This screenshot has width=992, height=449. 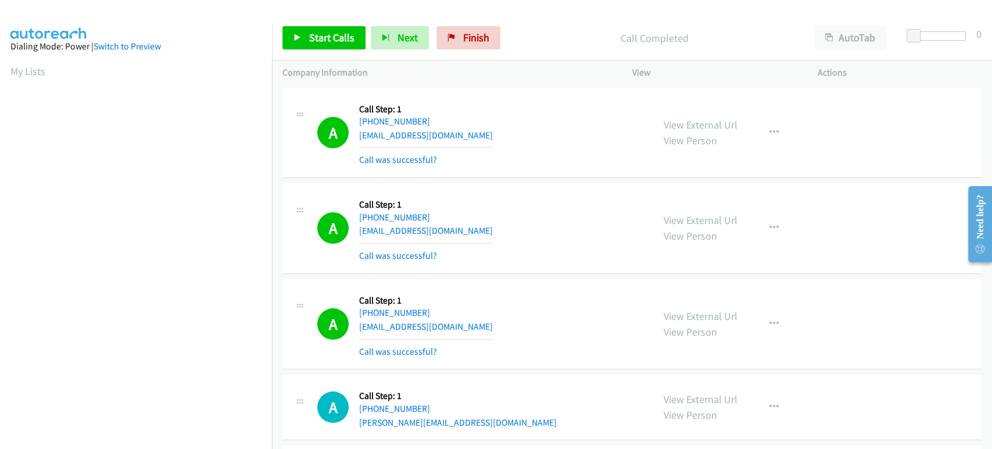 What do you see at coordinates (28, 71) in the screenshot?
I see `a: My Lists` at bounding box center [28, 71].